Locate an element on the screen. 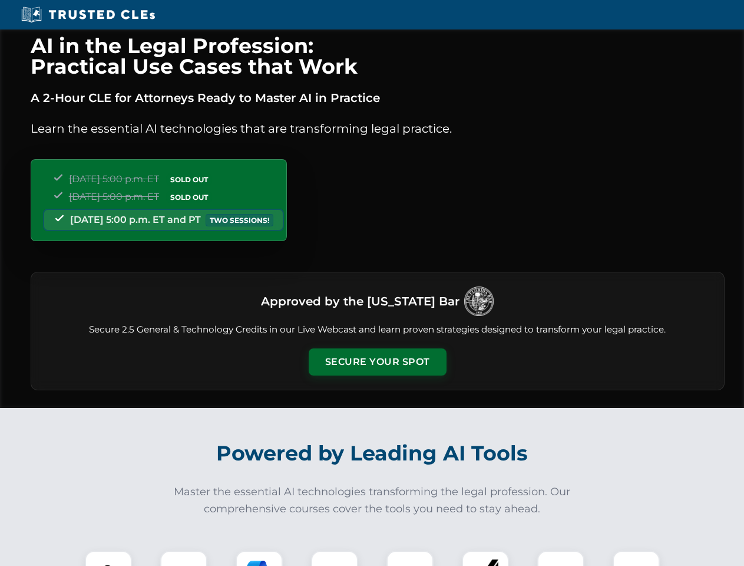  h1: AI in the Legal Profession: Practical Use Cases that Work is located at coordinates (378, 56).